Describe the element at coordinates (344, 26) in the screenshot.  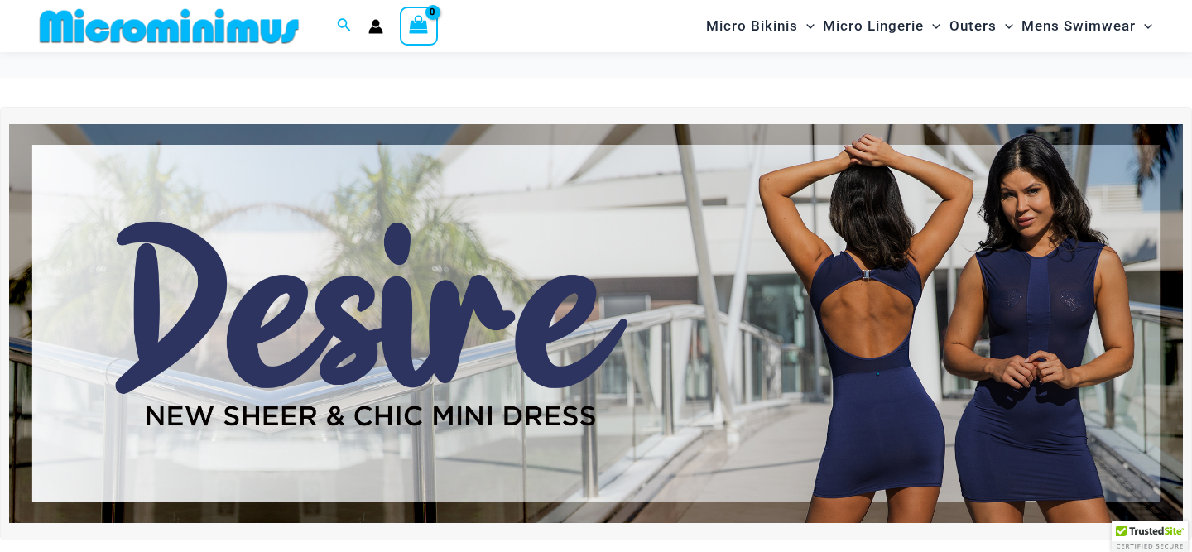
I see `a: Search icon link` at that location.